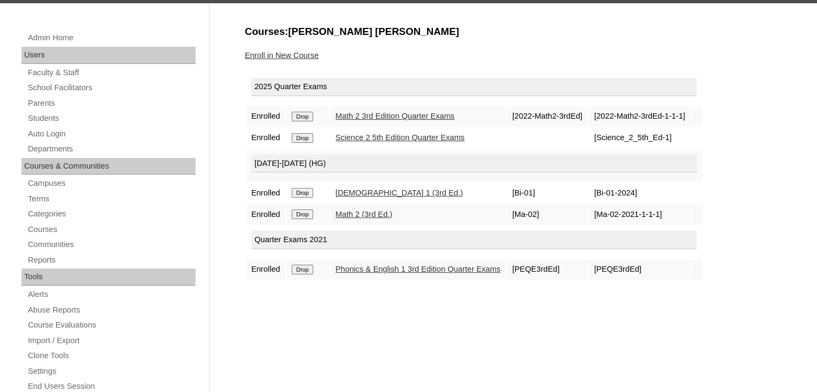 Image resolution: width=817 pixels, height=392 pixels. I want to click on a: Reports, so click(111, 260).